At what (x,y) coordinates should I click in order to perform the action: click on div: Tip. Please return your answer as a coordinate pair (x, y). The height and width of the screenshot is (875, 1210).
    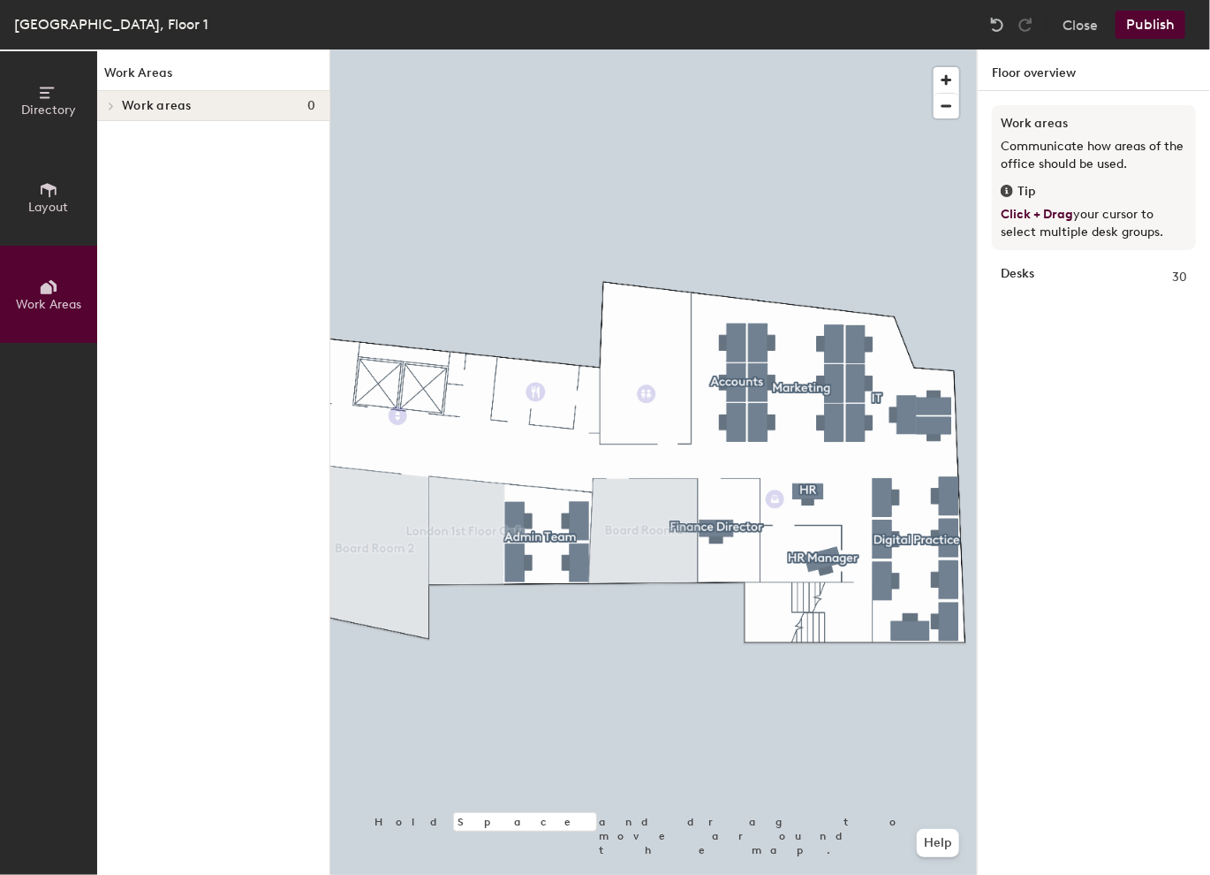
    Looking at the image, I should click on (1094, 192).